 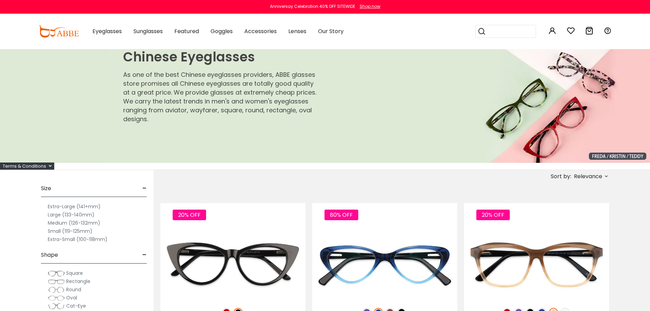 I want to click on span: Square, so click(x=74, y=273).